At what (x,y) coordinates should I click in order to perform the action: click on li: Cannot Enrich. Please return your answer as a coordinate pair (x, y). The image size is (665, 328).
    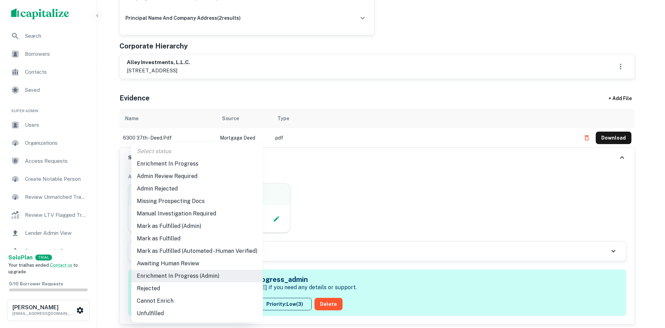
    Looking at the image, I should click on (197, 301).